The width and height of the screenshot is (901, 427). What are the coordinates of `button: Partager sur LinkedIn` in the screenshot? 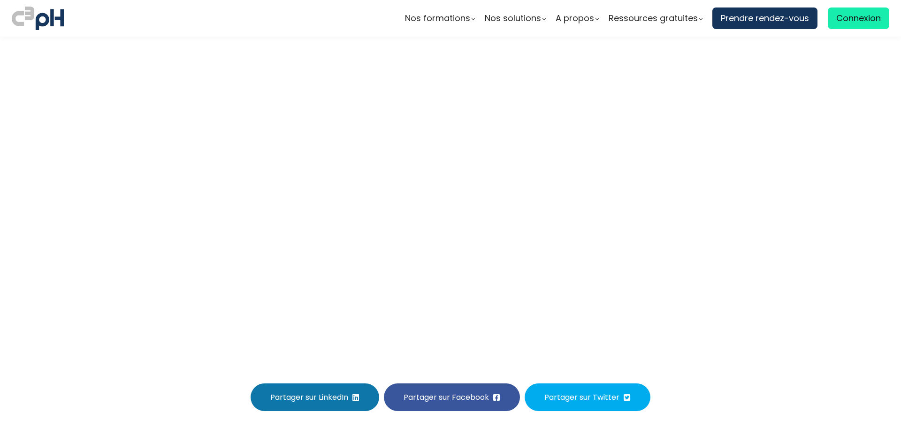 It's located at (315, 397).